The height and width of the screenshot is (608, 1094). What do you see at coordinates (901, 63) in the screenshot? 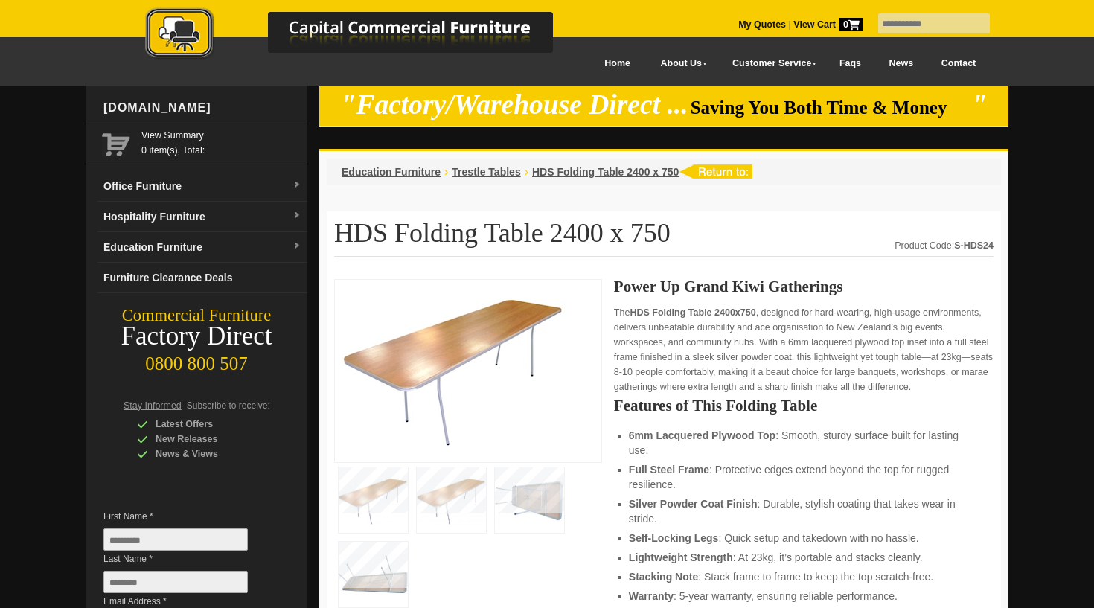
I see `a: News` at bounding box center [901, 63].